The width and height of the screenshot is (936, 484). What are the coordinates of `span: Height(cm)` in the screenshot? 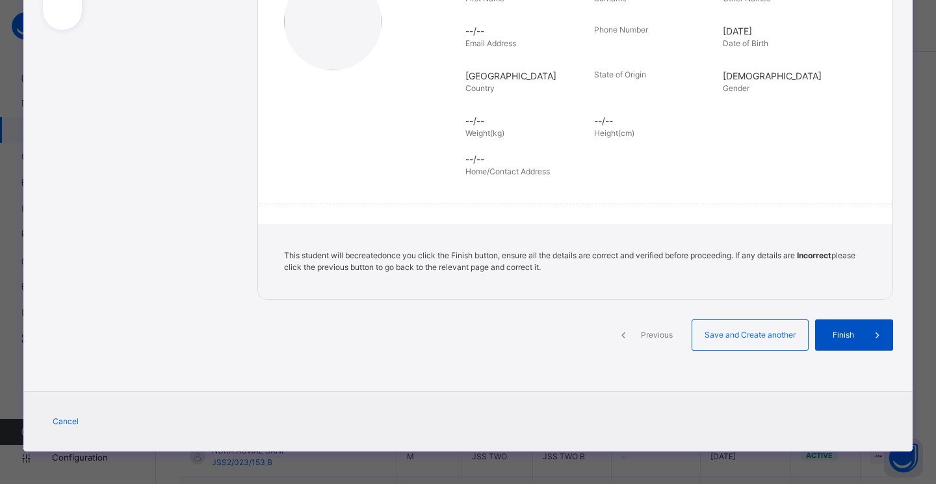 It's located at (614, 133).